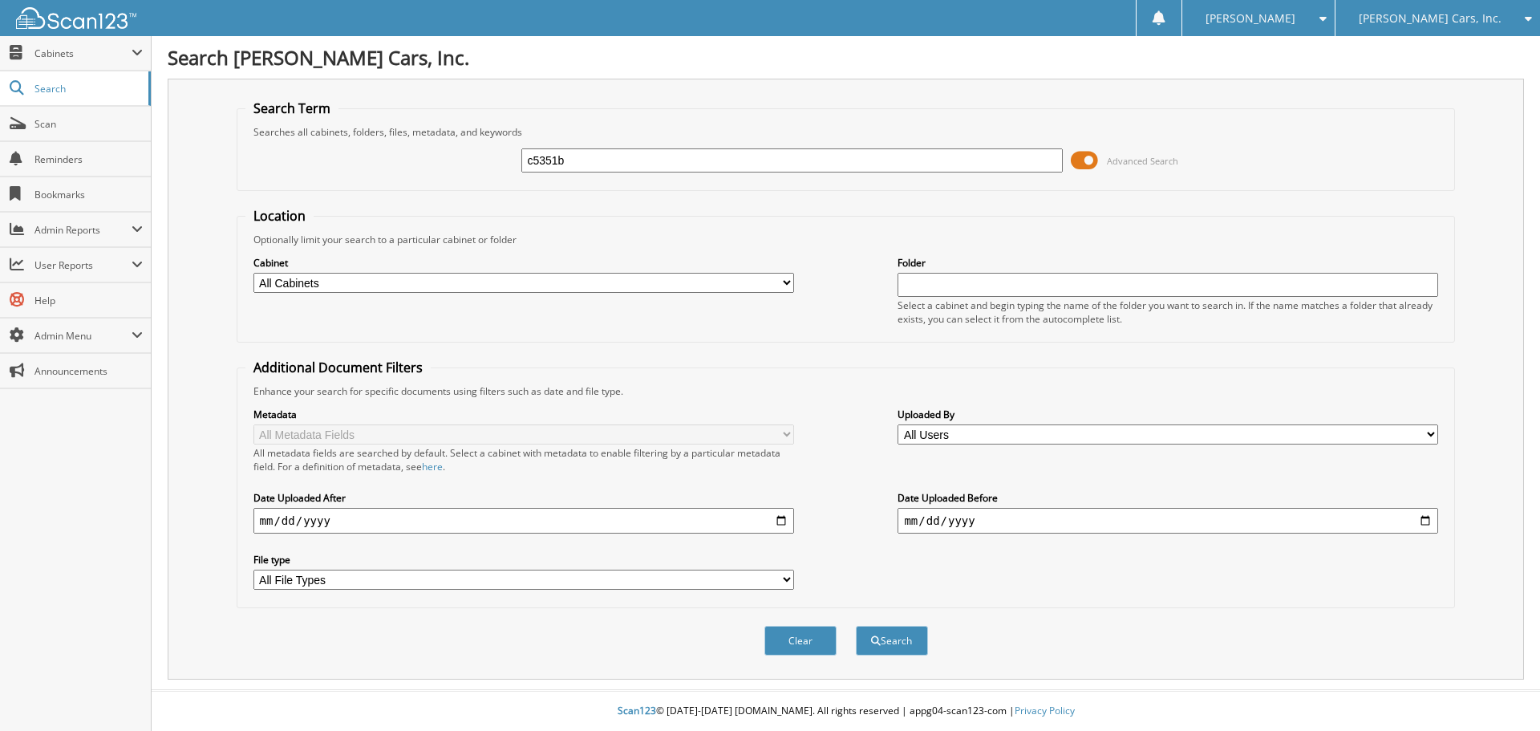 Image resolution: width=1540 pixels, height=731 pixels. Describe the element at coordinates (76, 18) in the screenshot. I see `img: scan123-logo-white.svg` at that location.